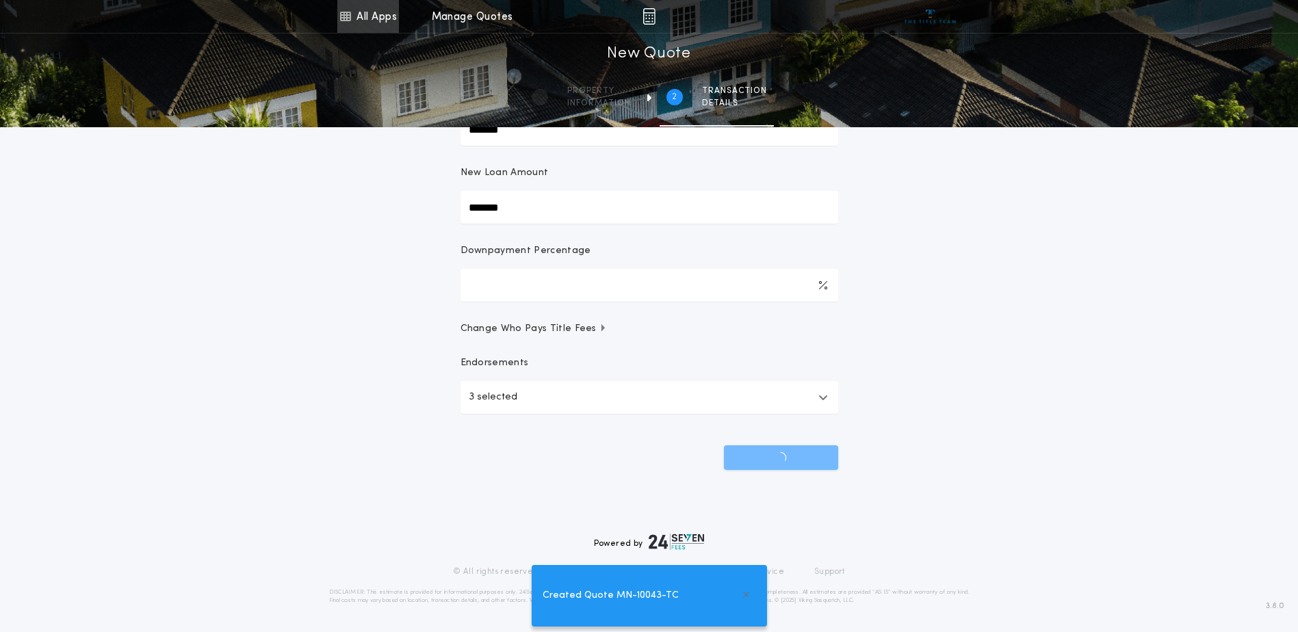 This screenshot has height=632, width=1298. What do you see at coordinates (599, 103) in the screenshot?
I see `span: information` at bounding box center [599, 103].